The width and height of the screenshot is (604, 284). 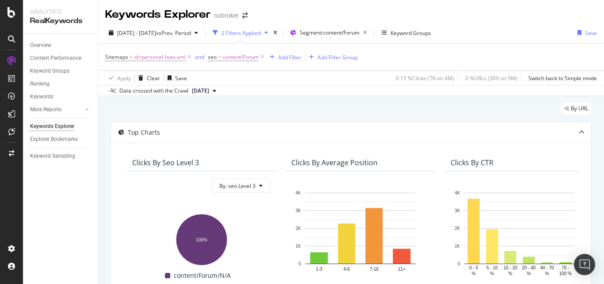 What do you see at coordinates (374, 269) in the screenshot?
I see `text: 7-10` at bounding box center [374, 269].